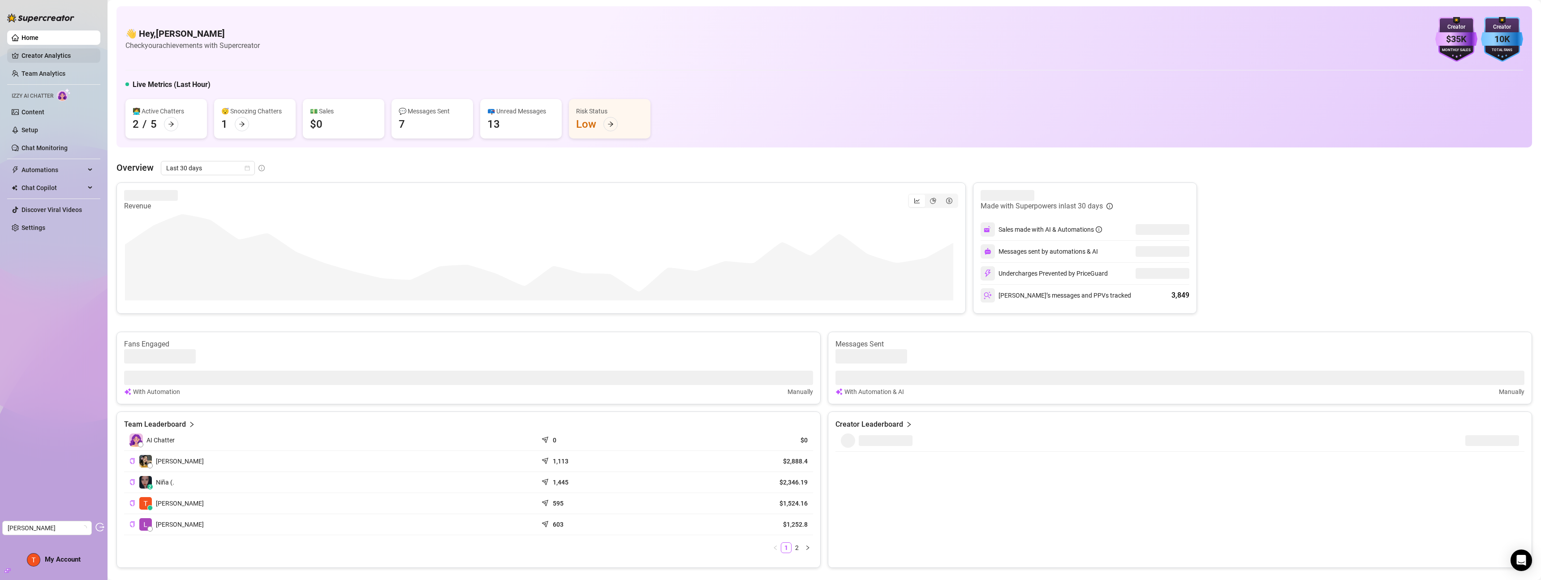 The image size is (1541, 580). What do you see at coordinates (84, 528) in the screenshot?
I see `span: loading` at bounding box center [84, 528].